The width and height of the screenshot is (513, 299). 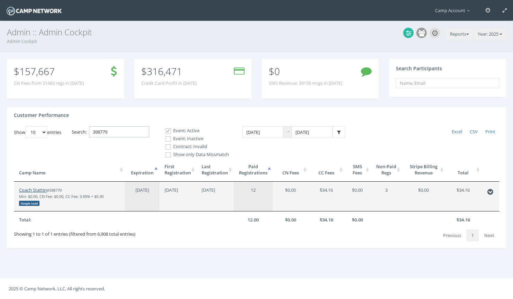 What do you see at coordinates (386, 197) in the screenshot?
I see `td: 3` at bounding box center [386, 197].